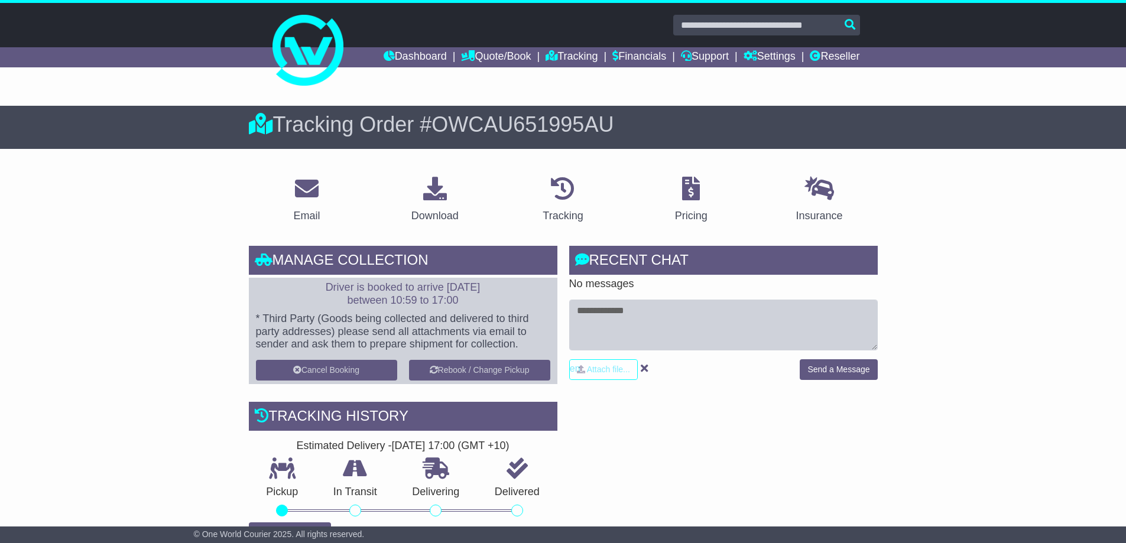  Describe the element at coordinates (639, 57) in the screenshot. I see `a: Financials` at that location.